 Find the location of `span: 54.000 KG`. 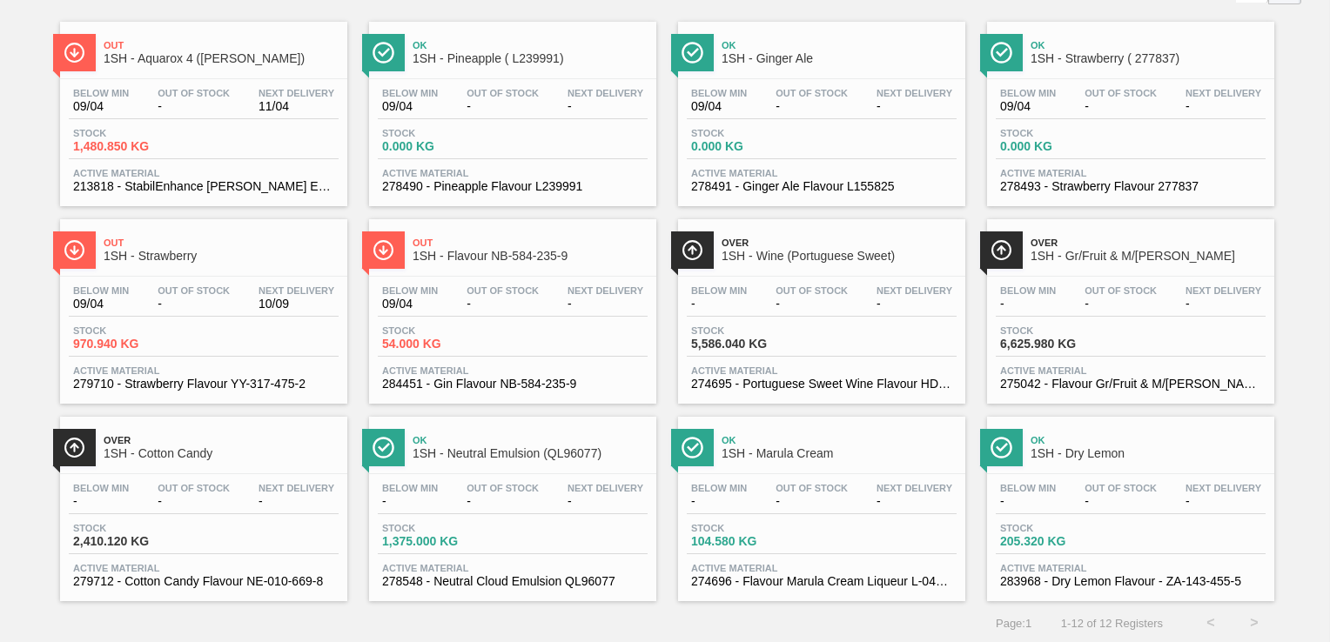

span: 54.000 KG is located at coordinates (443, 344).